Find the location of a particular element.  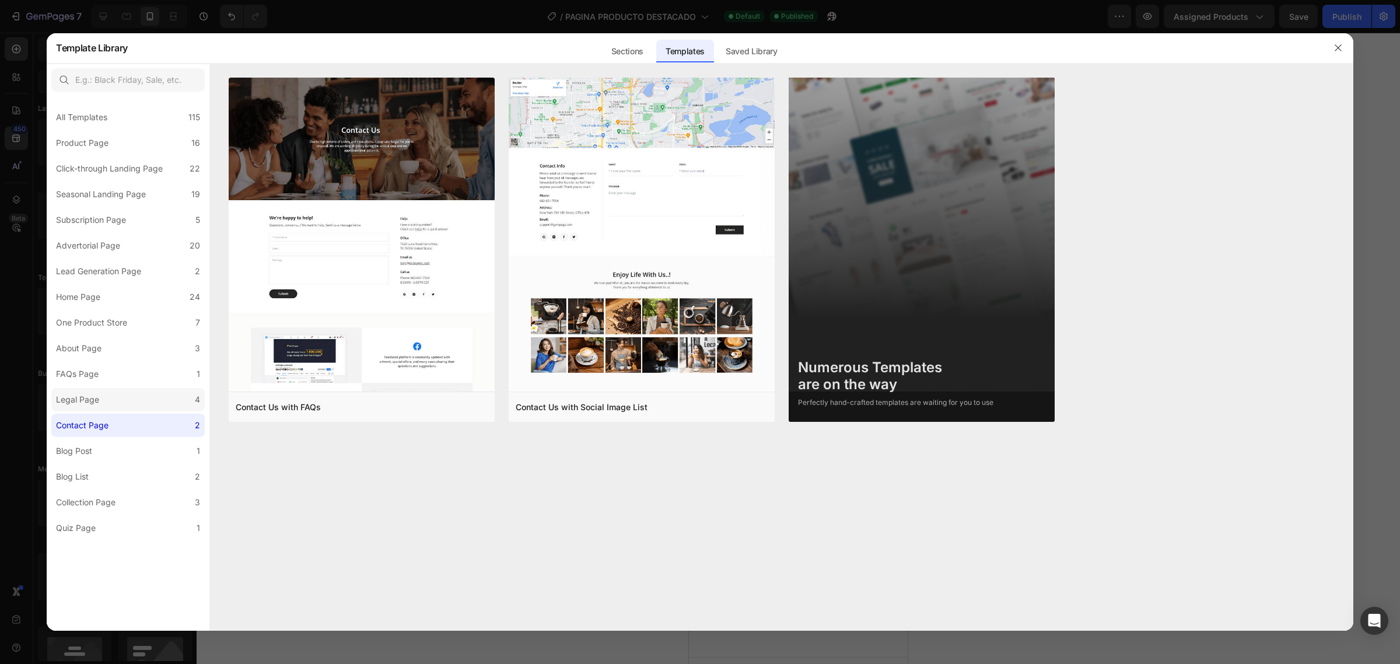

div: All Templates is located at coordinates (82, 117).